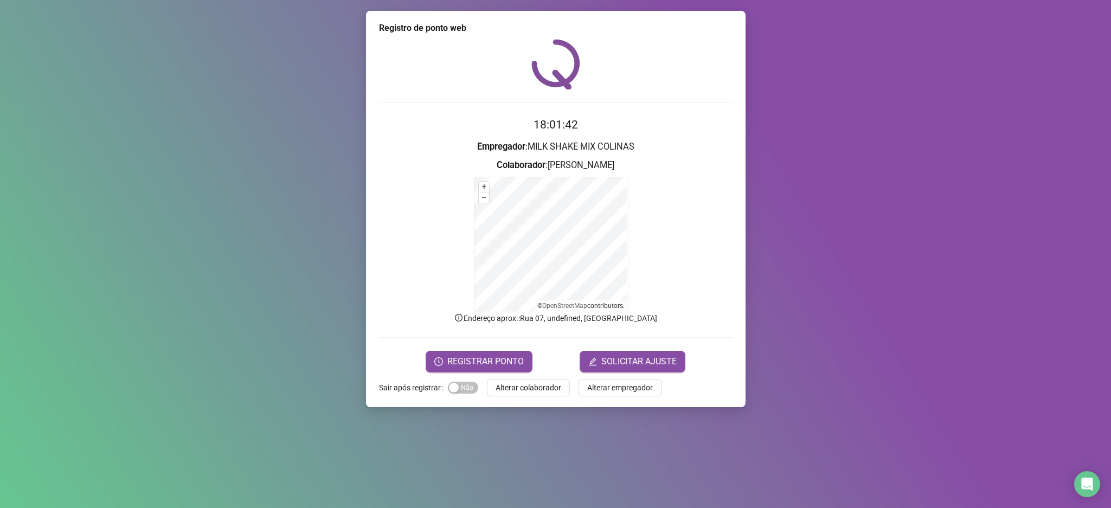 Image resolution: width=1111 pixels, height=508 pixels. Describe the element at coordinates (564, 306) in the screenshot. I see `a: OpenStreetMap` at that location.